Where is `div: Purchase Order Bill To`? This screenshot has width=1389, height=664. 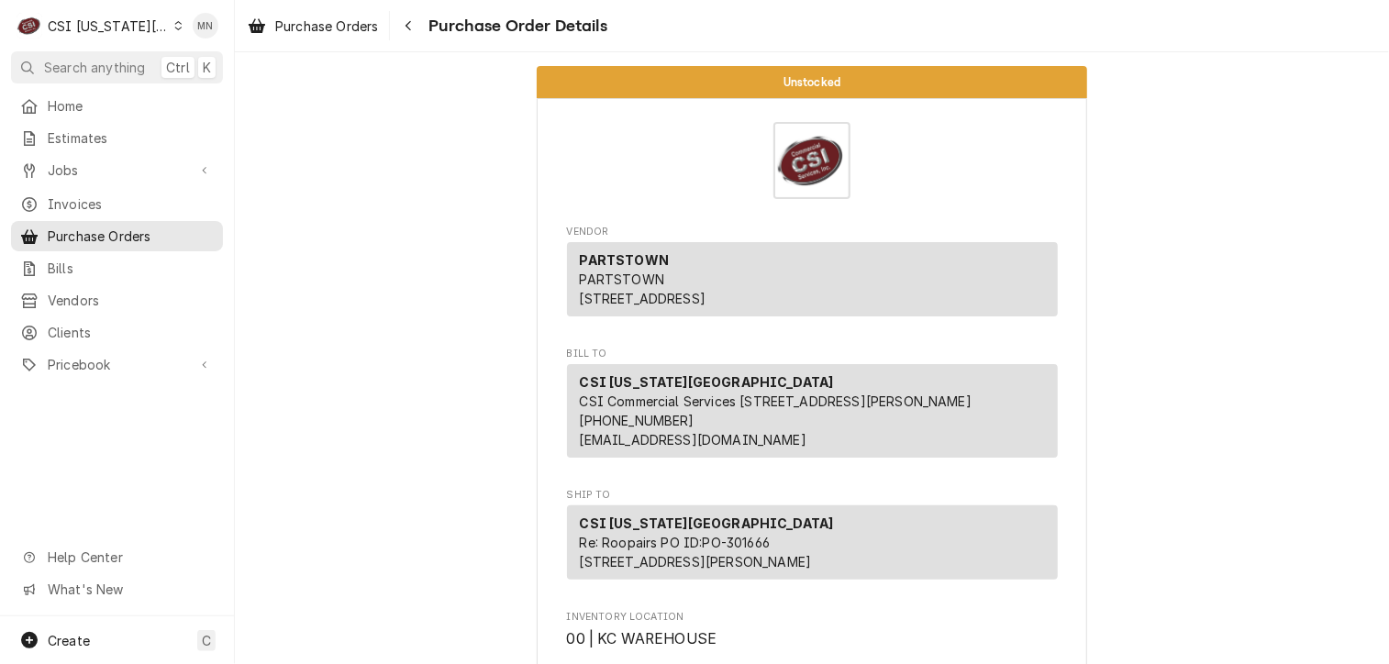 div: Purchase Order Bill To is located at coordinates (812, 406).